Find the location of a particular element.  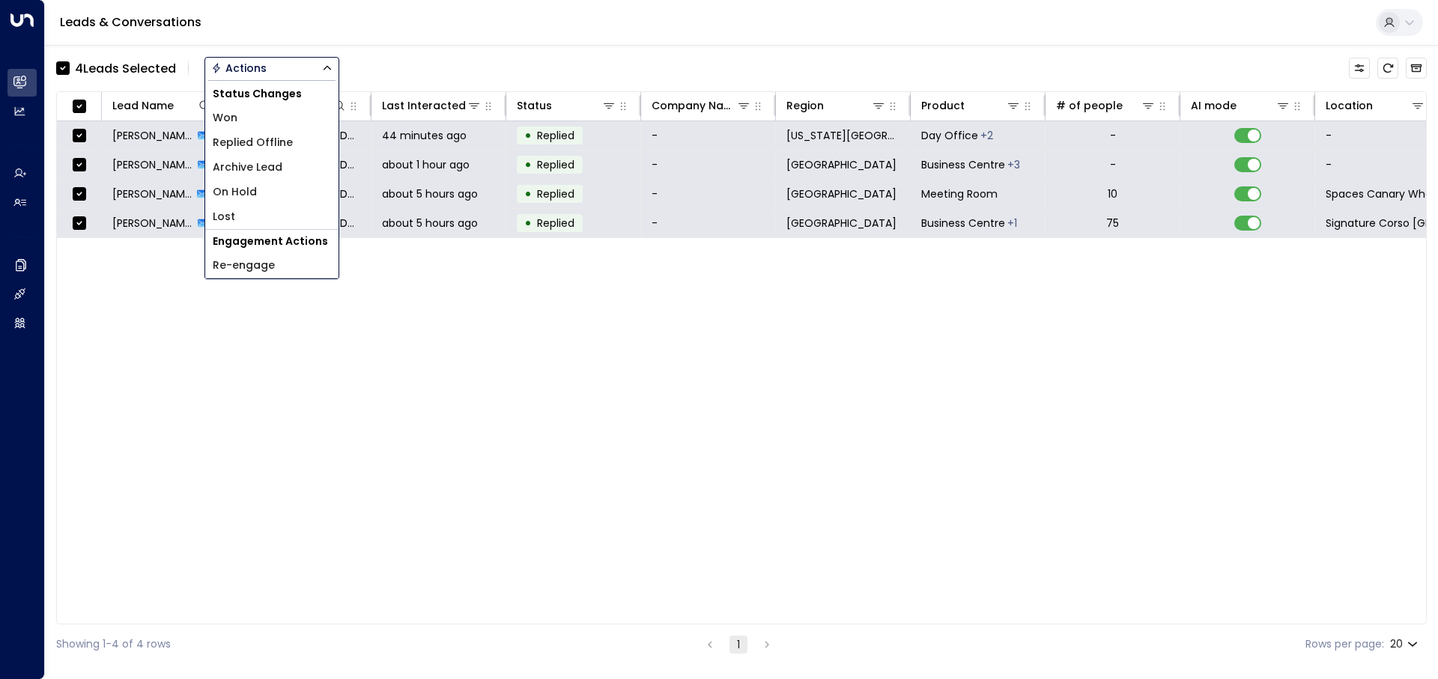

div: Long Term Office is located at coordinates (1012, 223).